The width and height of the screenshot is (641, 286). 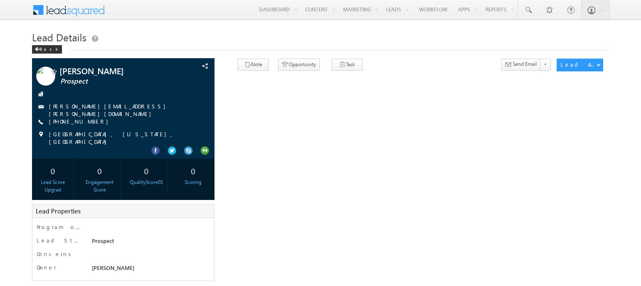 What do you see at coordinates (55, 254) in the screenshot?
I see `label: Concerns` at bounding box center [55, 254].